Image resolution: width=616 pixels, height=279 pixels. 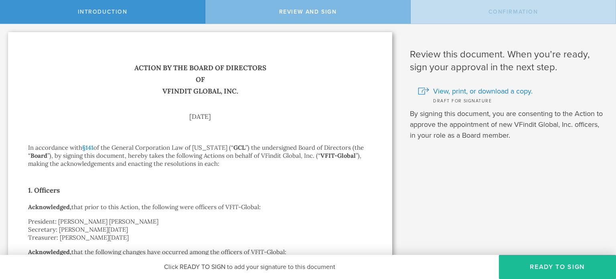 What do you see at coordinates (308, 12) in the screenshot?
I see `span: Review and Sign` at bounding box center [308, 12].